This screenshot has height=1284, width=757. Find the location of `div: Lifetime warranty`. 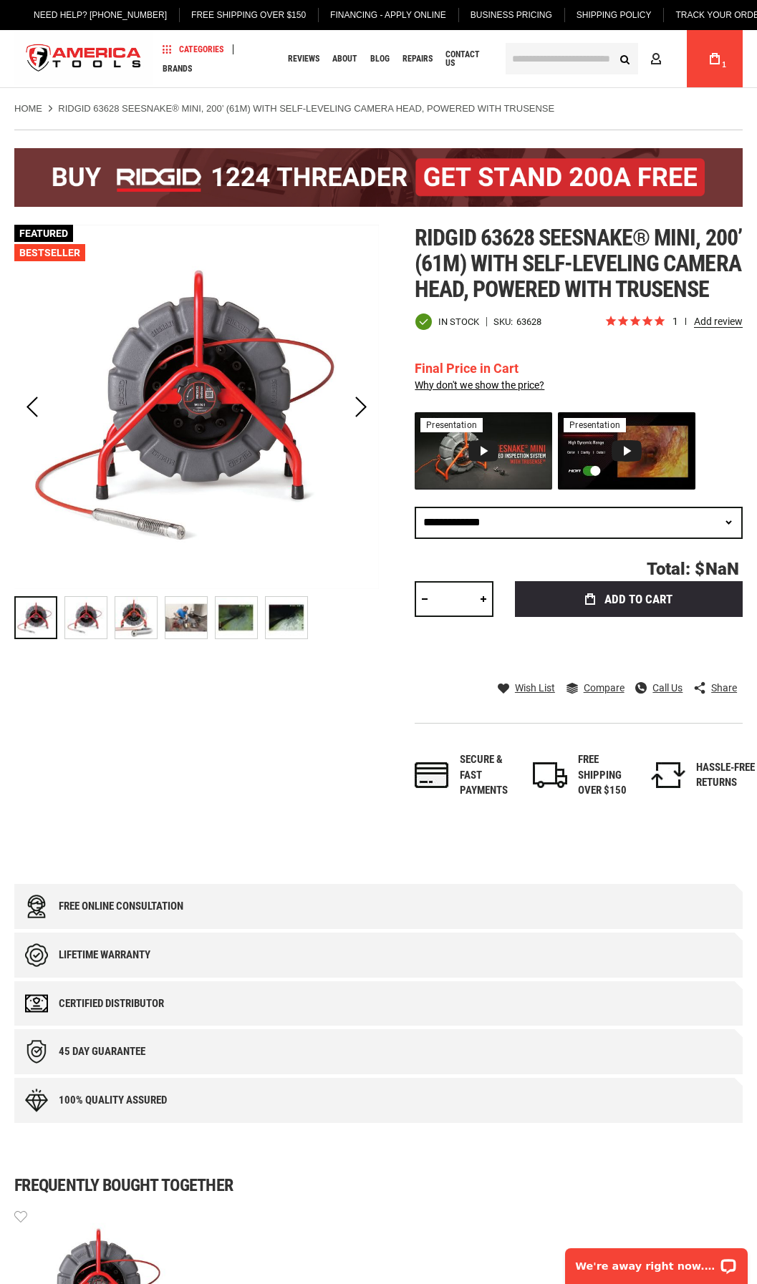

div: Lifetime warranty is located at coordinates (105, 955).